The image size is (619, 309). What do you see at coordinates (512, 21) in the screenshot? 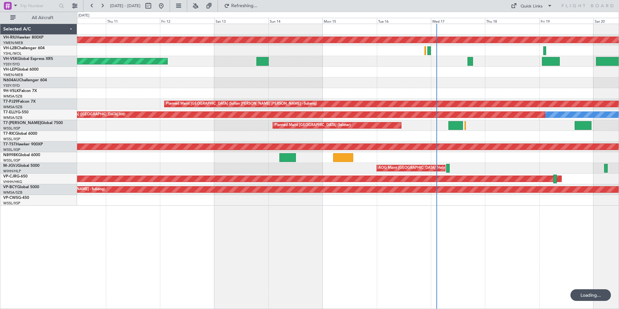
I see `div: Thu 18` at bounding box center [512, 21].